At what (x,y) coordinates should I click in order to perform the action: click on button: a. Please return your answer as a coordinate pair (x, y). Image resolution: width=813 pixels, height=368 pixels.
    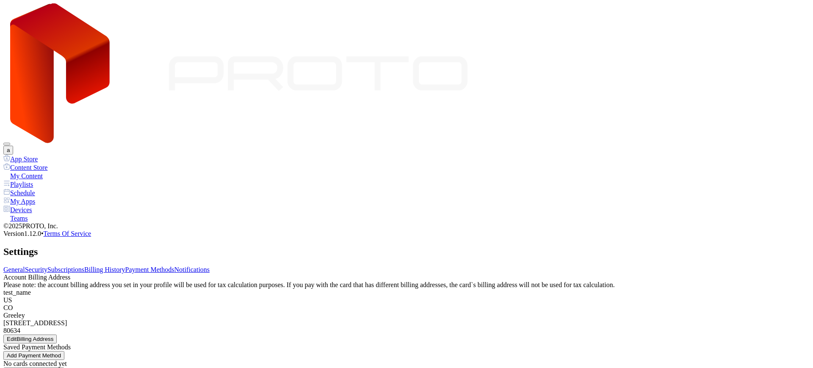
    Looking at the image, I should click on (8, 150).